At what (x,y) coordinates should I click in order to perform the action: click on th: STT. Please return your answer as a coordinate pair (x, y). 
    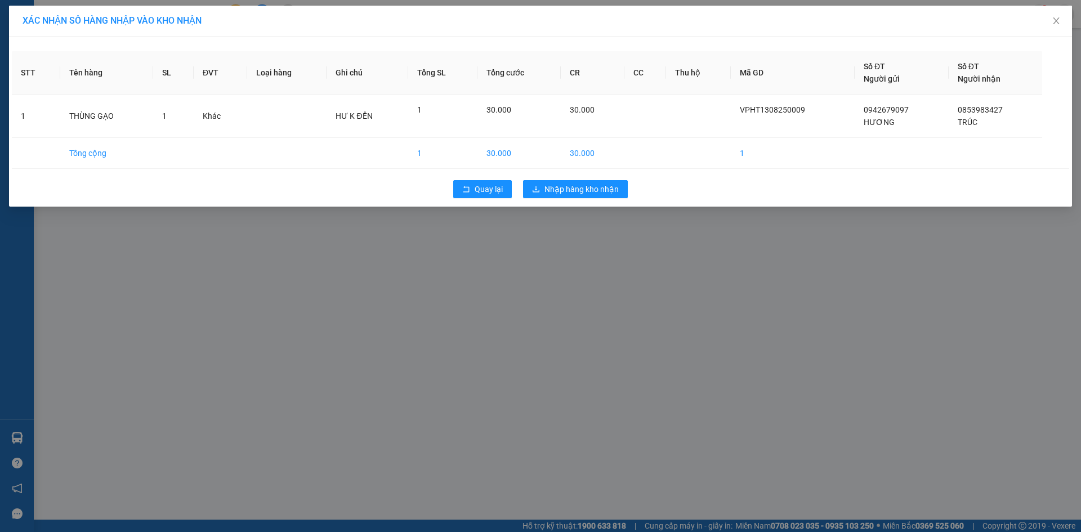
    Looking at the image, I should click on (36, 73).